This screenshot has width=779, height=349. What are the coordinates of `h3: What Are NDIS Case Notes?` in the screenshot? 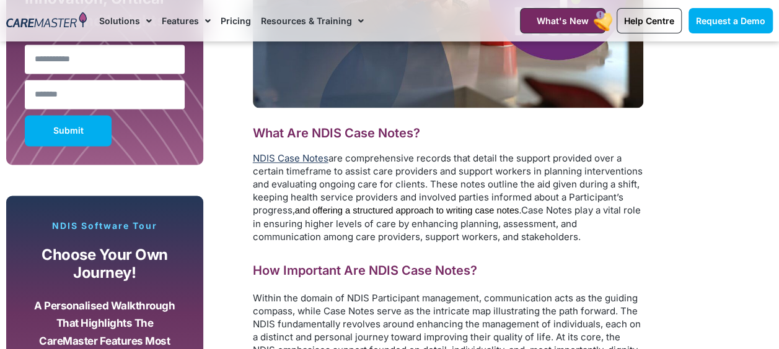 It's located at (448, 133).